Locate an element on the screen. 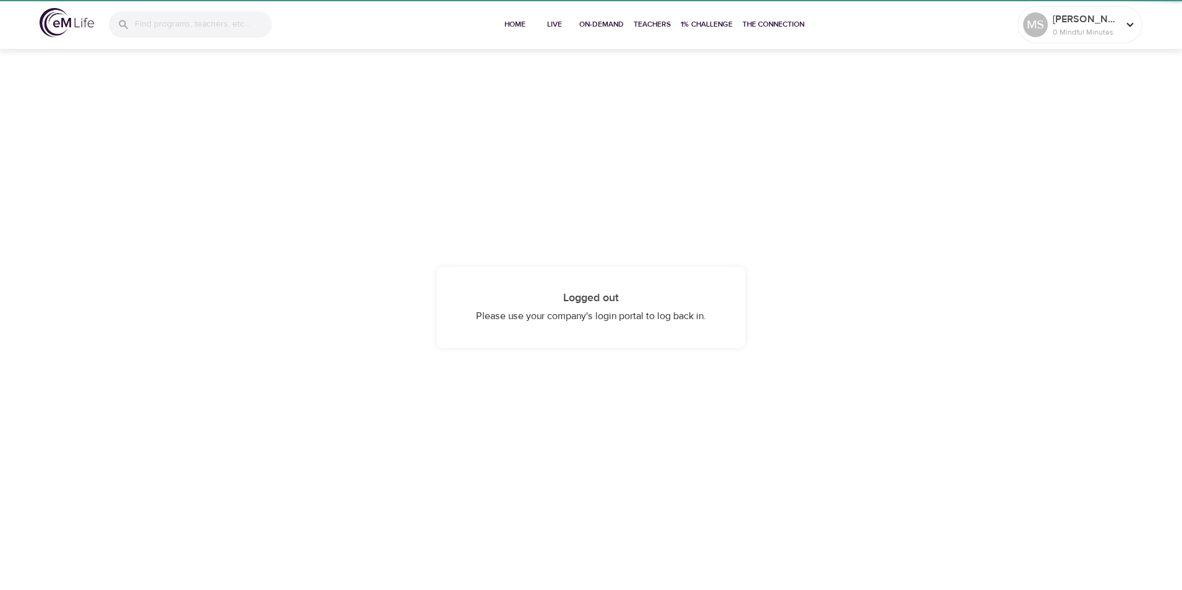 This screenshot has height=590, width=1182. span: Live is located at coordinates (555, 24).